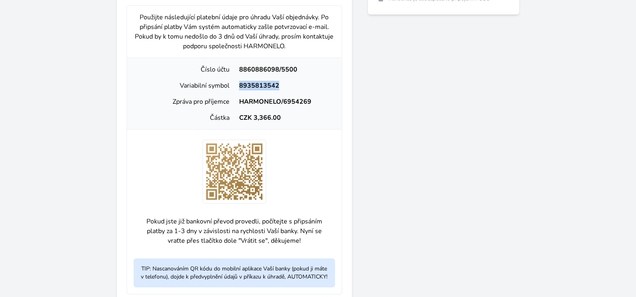  I want to click on div: 8860886098/5500, so click(285, 69).